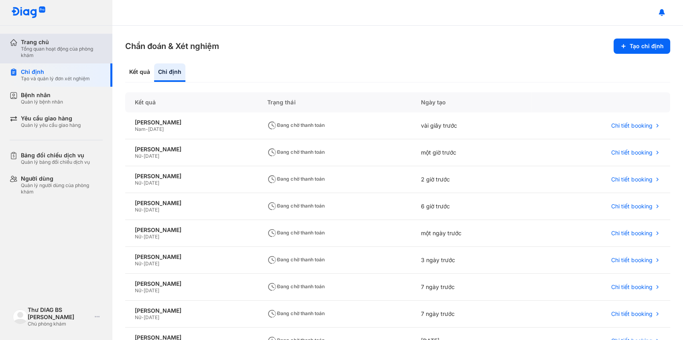 Image resolution: width=683 pixels, height=340 pixels. What do you see at coordinates (59, 324) in the screenshot?
I see `div: Chủ phòng khám` at bounding box center [59, 324].